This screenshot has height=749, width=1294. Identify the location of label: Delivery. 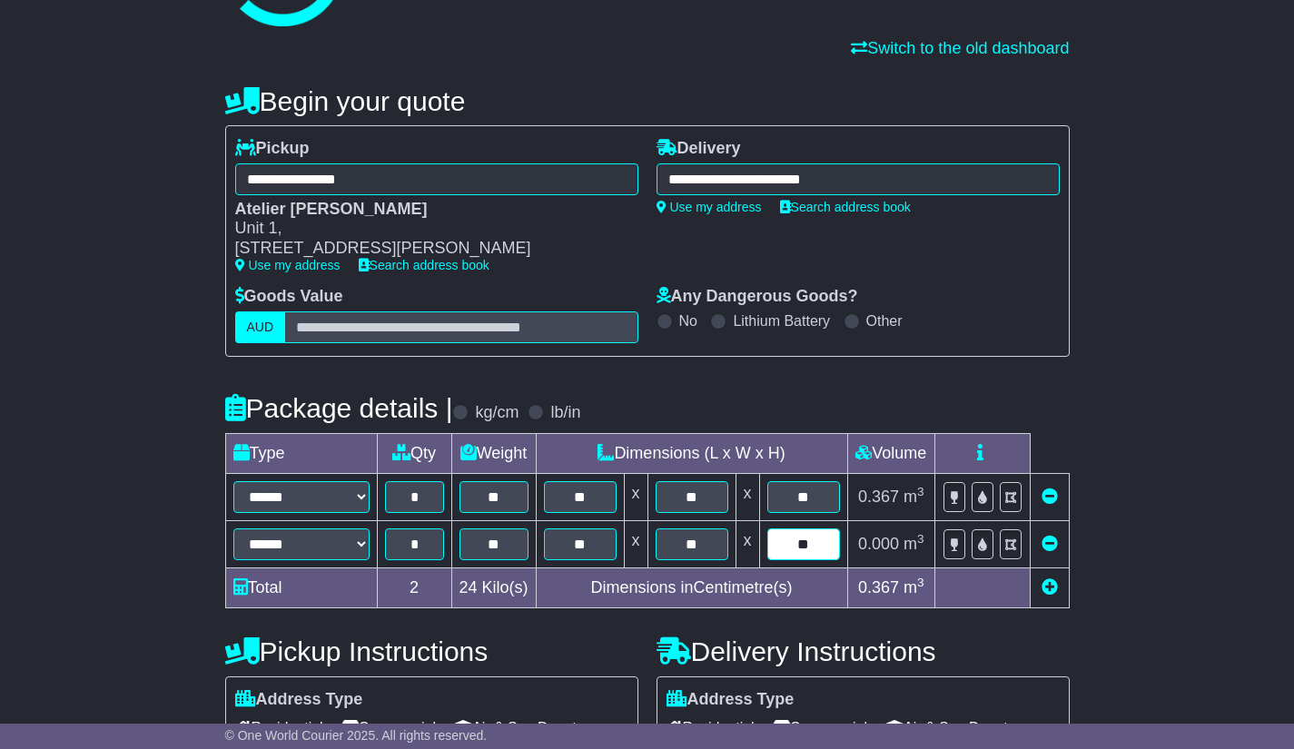
(698, 149).